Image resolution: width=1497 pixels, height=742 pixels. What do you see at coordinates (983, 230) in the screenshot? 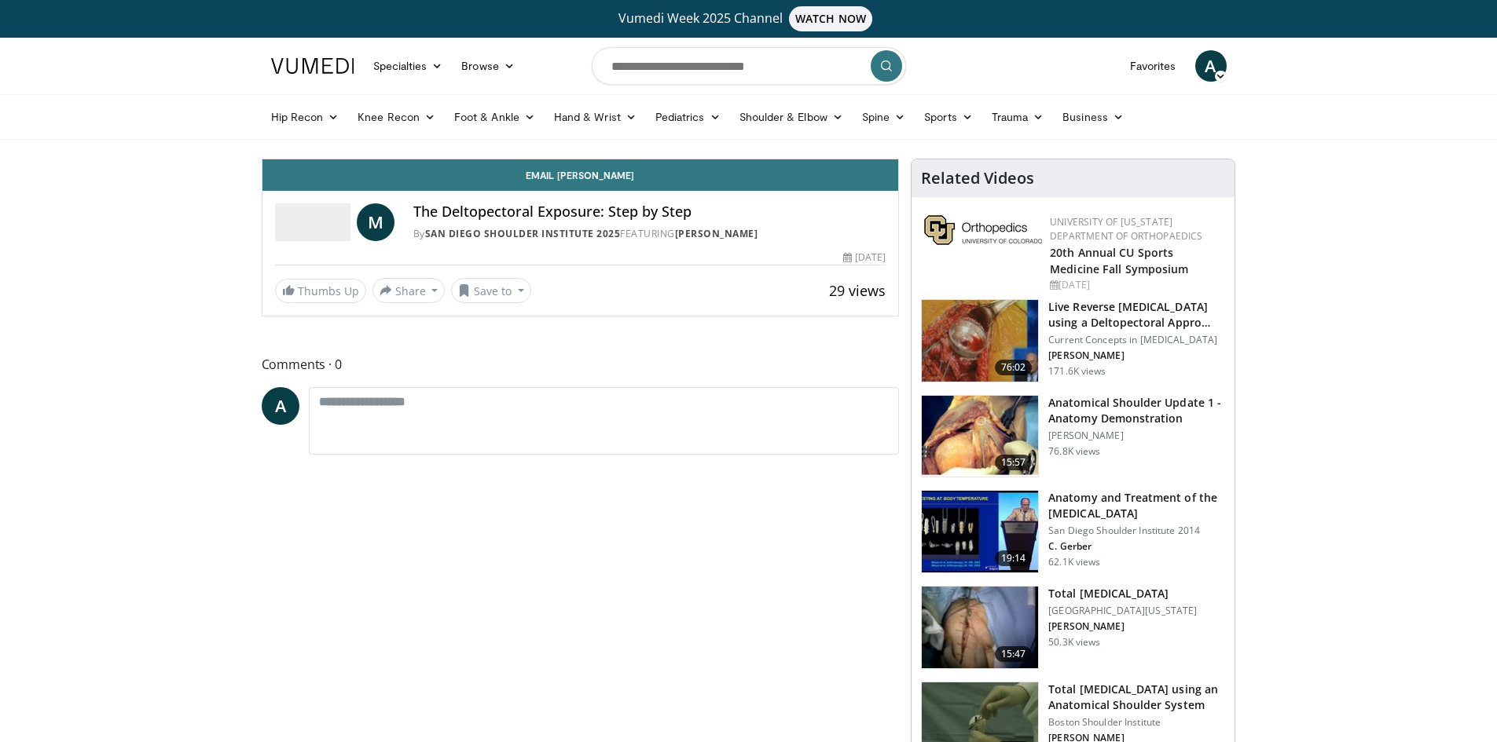
I see `img: 355603a8-37da-49b6-856f-e00d7e9307d3.png.150x105_q85_autocrop_double_scale_upscale_version-0.2.png` at bounding box center [983, 230].